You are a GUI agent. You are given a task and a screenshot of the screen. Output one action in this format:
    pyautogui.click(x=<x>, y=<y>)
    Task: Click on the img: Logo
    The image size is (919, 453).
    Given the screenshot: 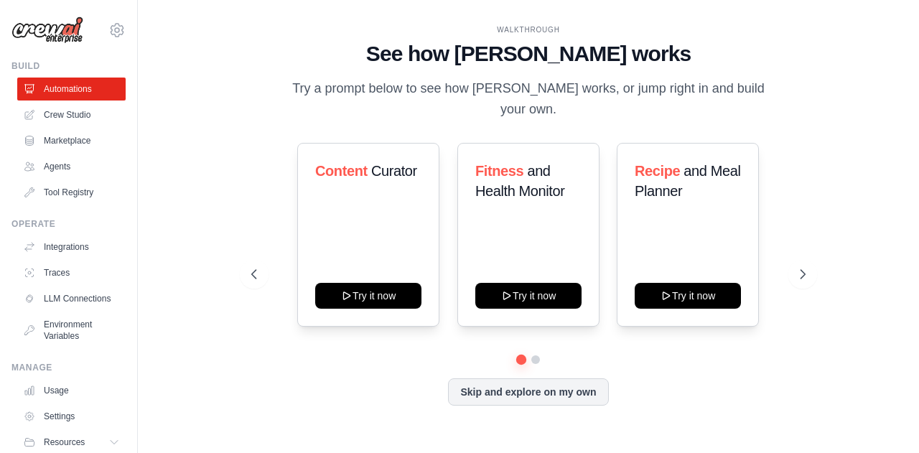 What is the action you would take?
    pyautogui.click(x=47, y=30)
    